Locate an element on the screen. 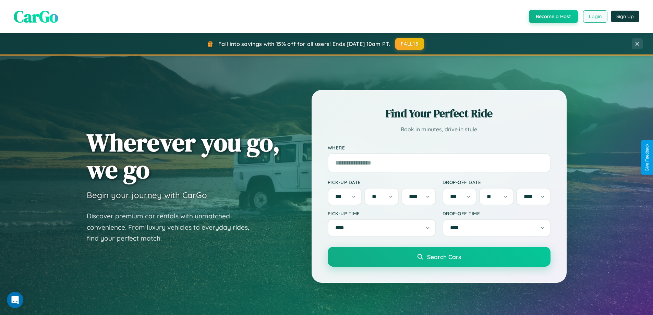 Image resolution: width=653 pixels, height=315 pixels. label: Pick-up Time is located at coordinates (381, 213).